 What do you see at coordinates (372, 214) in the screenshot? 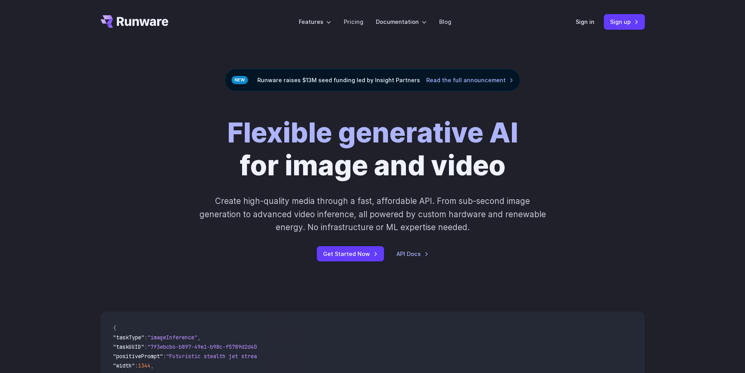
I see `p: Create high-quality media through a fast, affordable API. From sub-second image generation to adv...` at bounding box center [372, 214].